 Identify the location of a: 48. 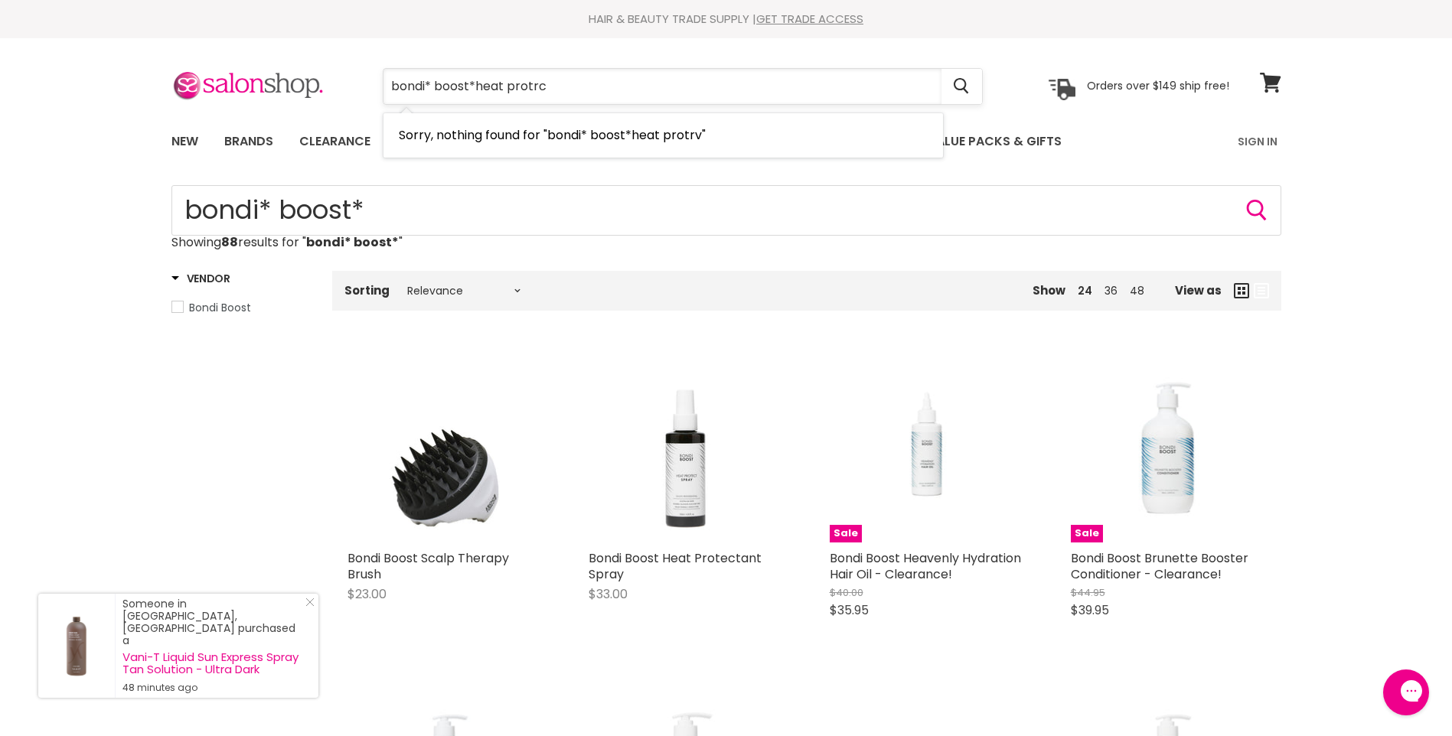
(1136, 291).